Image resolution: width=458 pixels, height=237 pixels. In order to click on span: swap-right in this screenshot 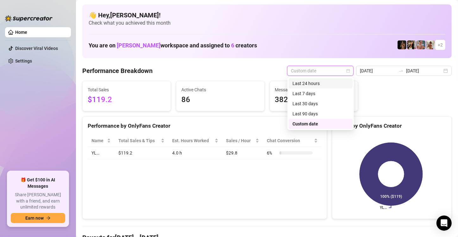, I will do `click(401, 71)`.